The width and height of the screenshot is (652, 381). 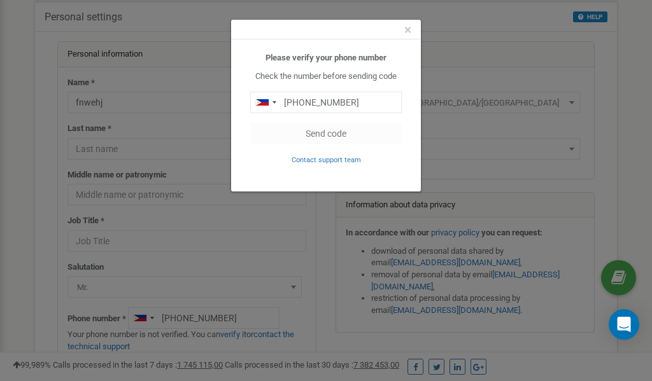 I want to click on button: Close, so click(x=407, y=30).